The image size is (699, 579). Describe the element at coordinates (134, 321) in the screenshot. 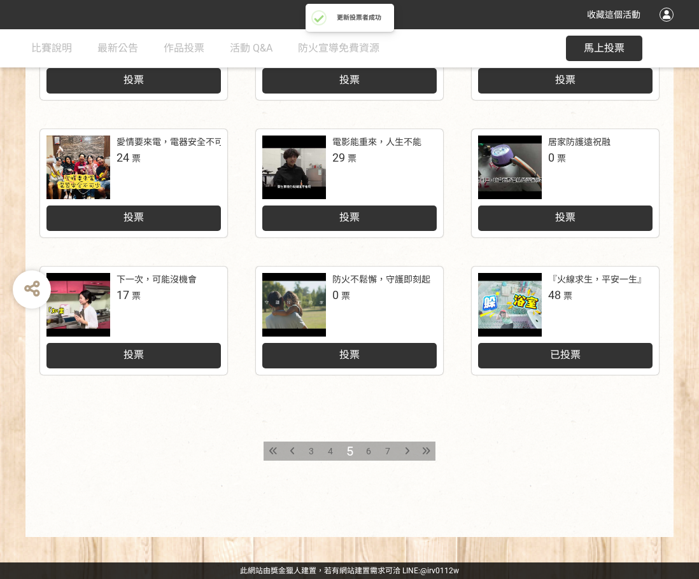

I see `a: 下一次，可能沒機會17票投票` at that location.